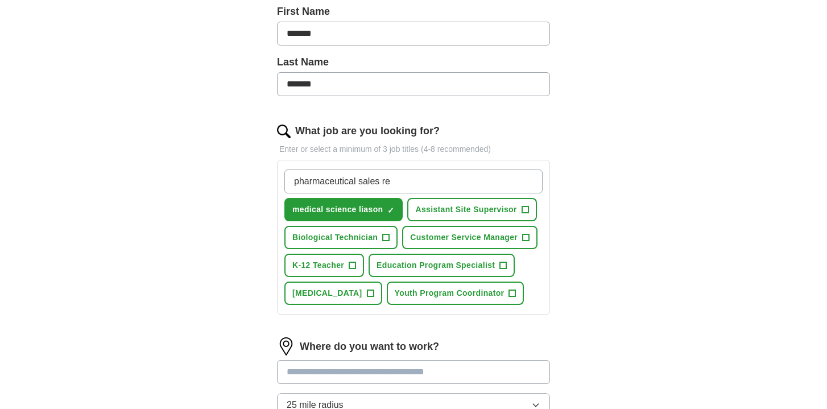 Image resolution: width=827 pixels, height=409 pixels. What do you see at coordinates (441, 265) in the screenshot?
I see `button: Education Program Specialist` at bounding box center [441, 265].